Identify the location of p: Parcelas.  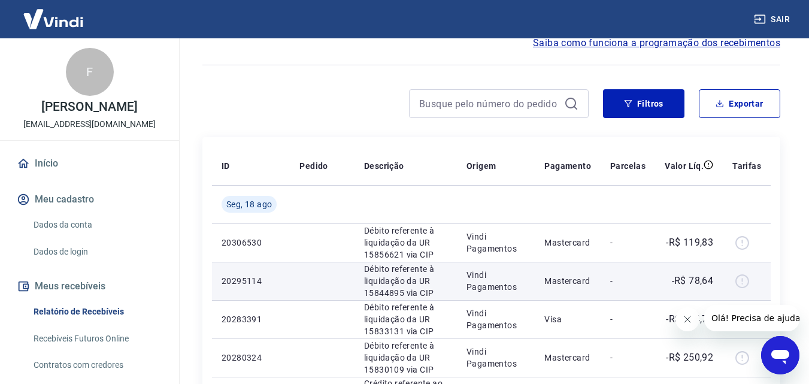
(628, 166).